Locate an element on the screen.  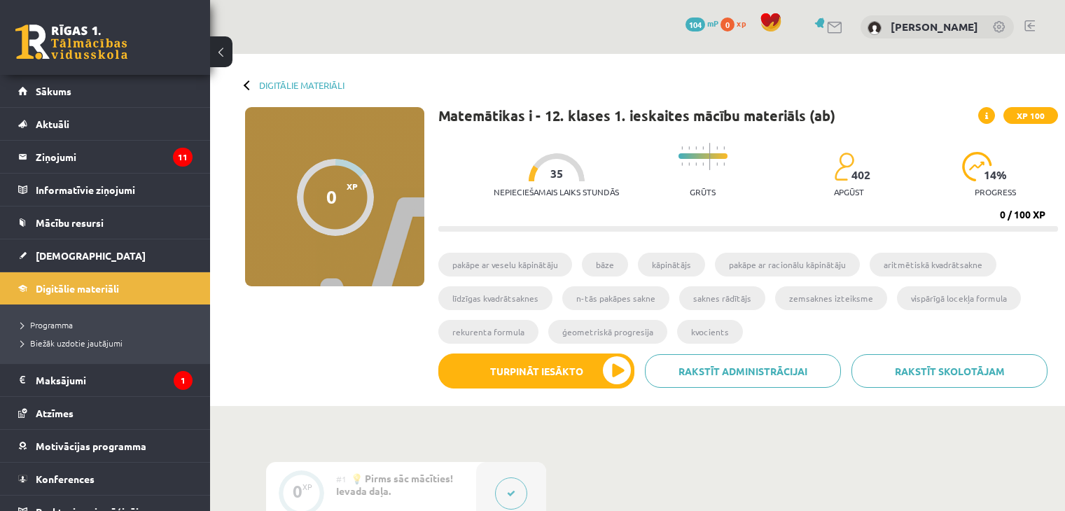
a: Mācību resursi is located at coordinates (105, 223).